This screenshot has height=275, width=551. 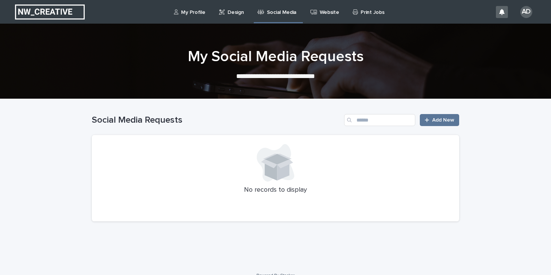 What do you see at coordinates (527, 12) in the screenshot?
I see `div: AD` at bounding box center [527, 12].